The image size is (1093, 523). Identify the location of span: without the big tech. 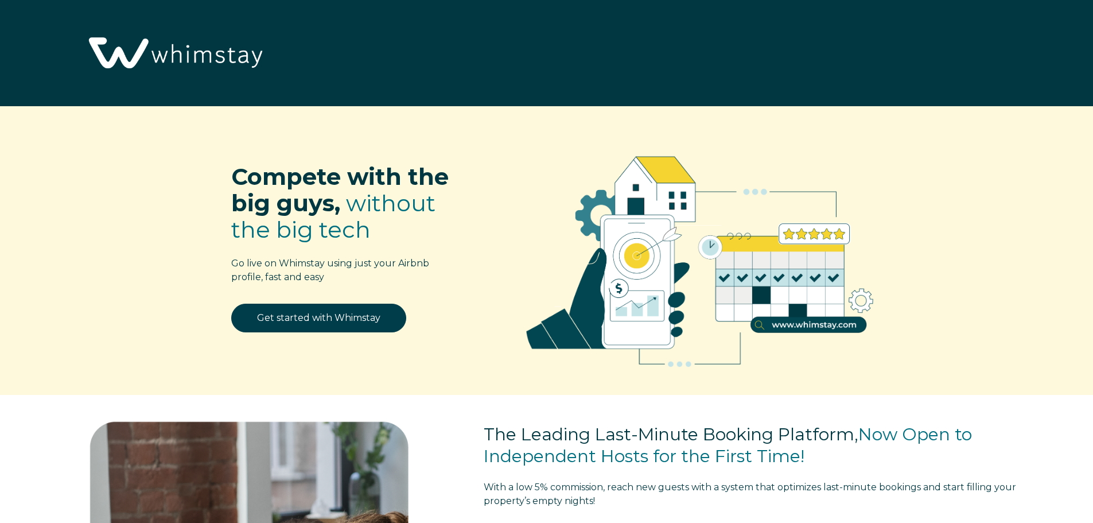
(333, 216).